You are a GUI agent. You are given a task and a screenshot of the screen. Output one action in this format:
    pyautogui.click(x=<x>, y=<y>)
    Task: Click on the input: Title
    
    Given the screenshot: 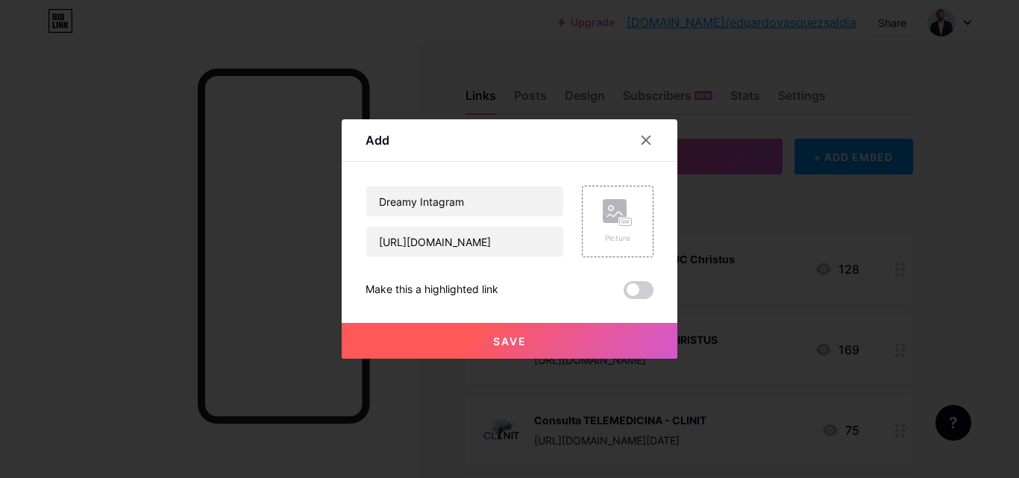 What is the action you would take?
    pyautogui.click(x=465, y=201)
    